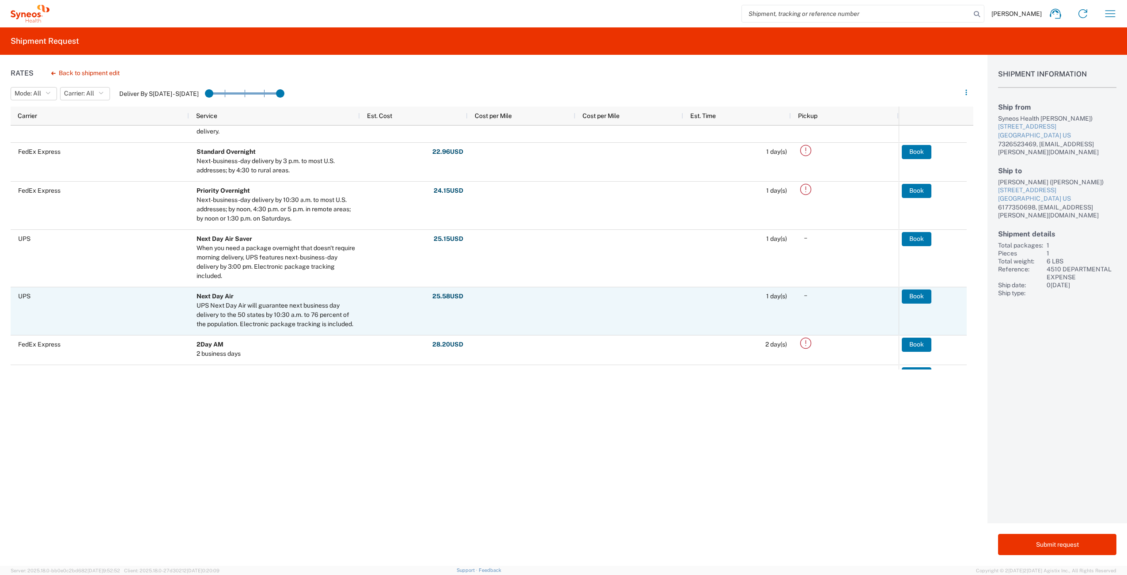  Describe the element at coordinates (276, 314) in the screenshot. I see `div: UPS Next Day Air will guarantee next business day delivery to the 50 states by 10:30 a.m. to 76 p...` at that location.